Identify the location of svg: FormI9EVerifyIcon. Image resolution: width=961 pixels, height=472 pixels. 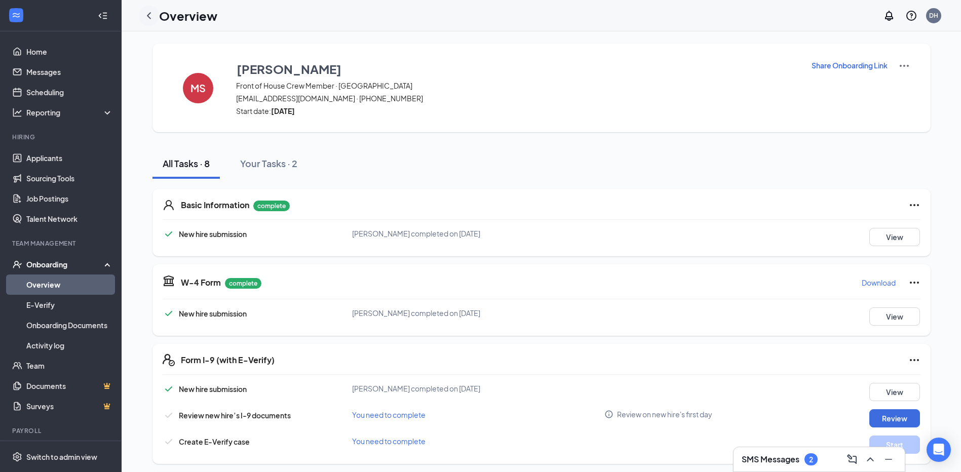
(169, 360).